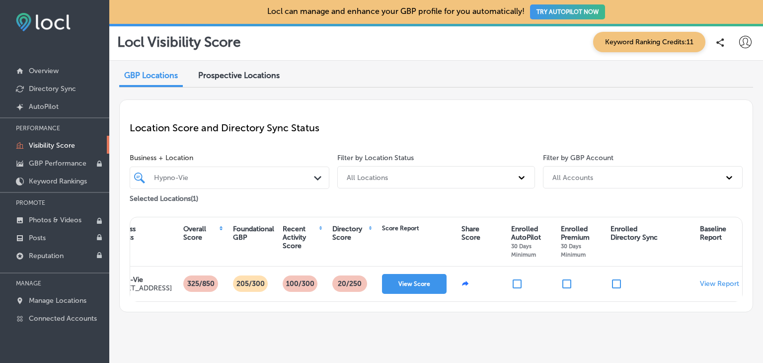 The height and width of the screenshot is (363, 763). I want to click on div: Directory Score, so click(350, 233).